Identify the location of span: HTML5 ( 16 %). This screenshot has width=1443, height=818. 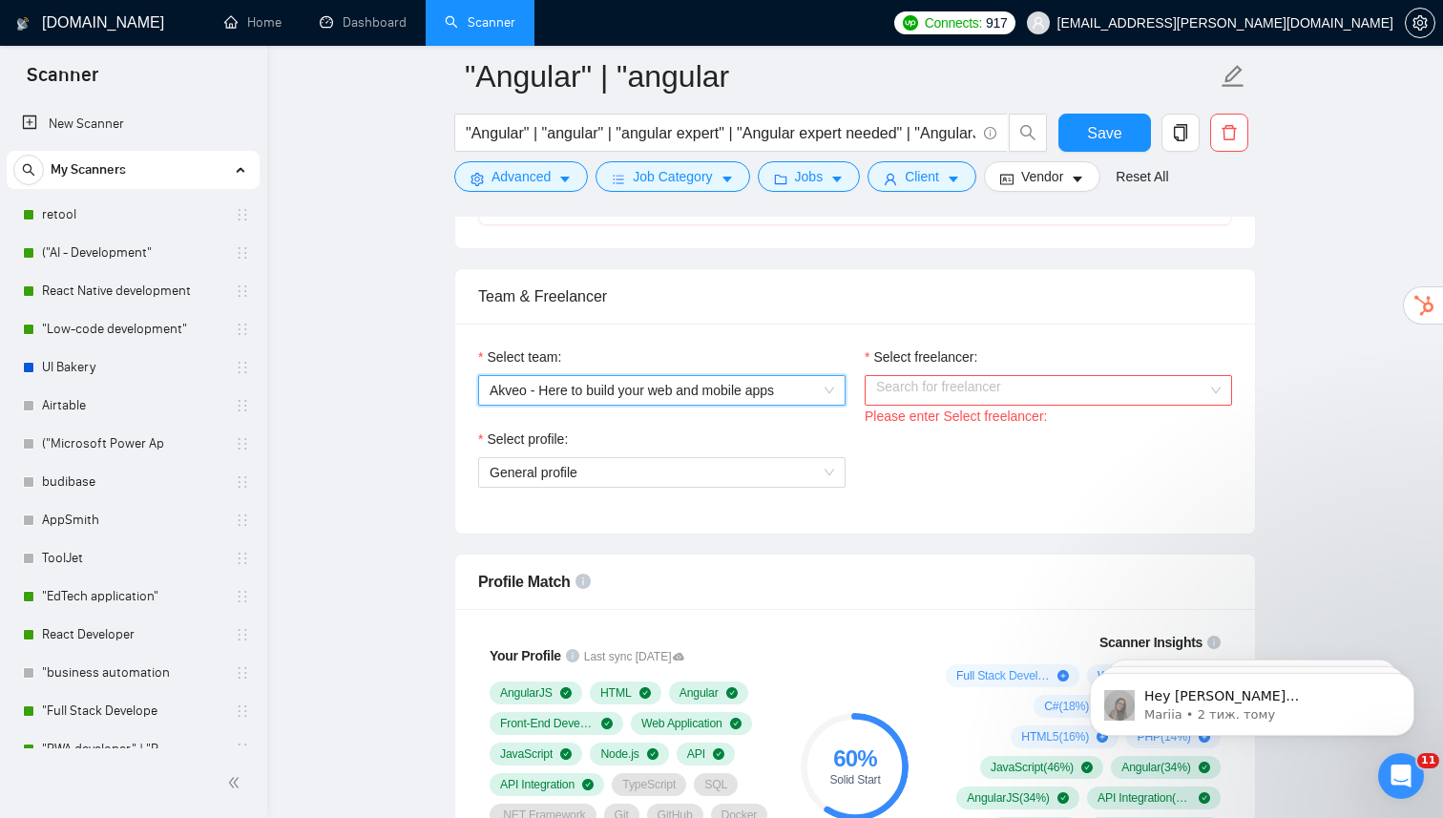
(1054, 737).